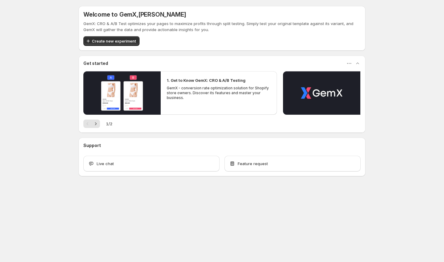 The width and height of the screenshot is (444, 262). Describe the element at coordinates (222, 27) in the screenshot. I see `p: GemX: CRO & A/B Test optimizes your pages to maximize profits through split testing. Simply test ...` at that location.